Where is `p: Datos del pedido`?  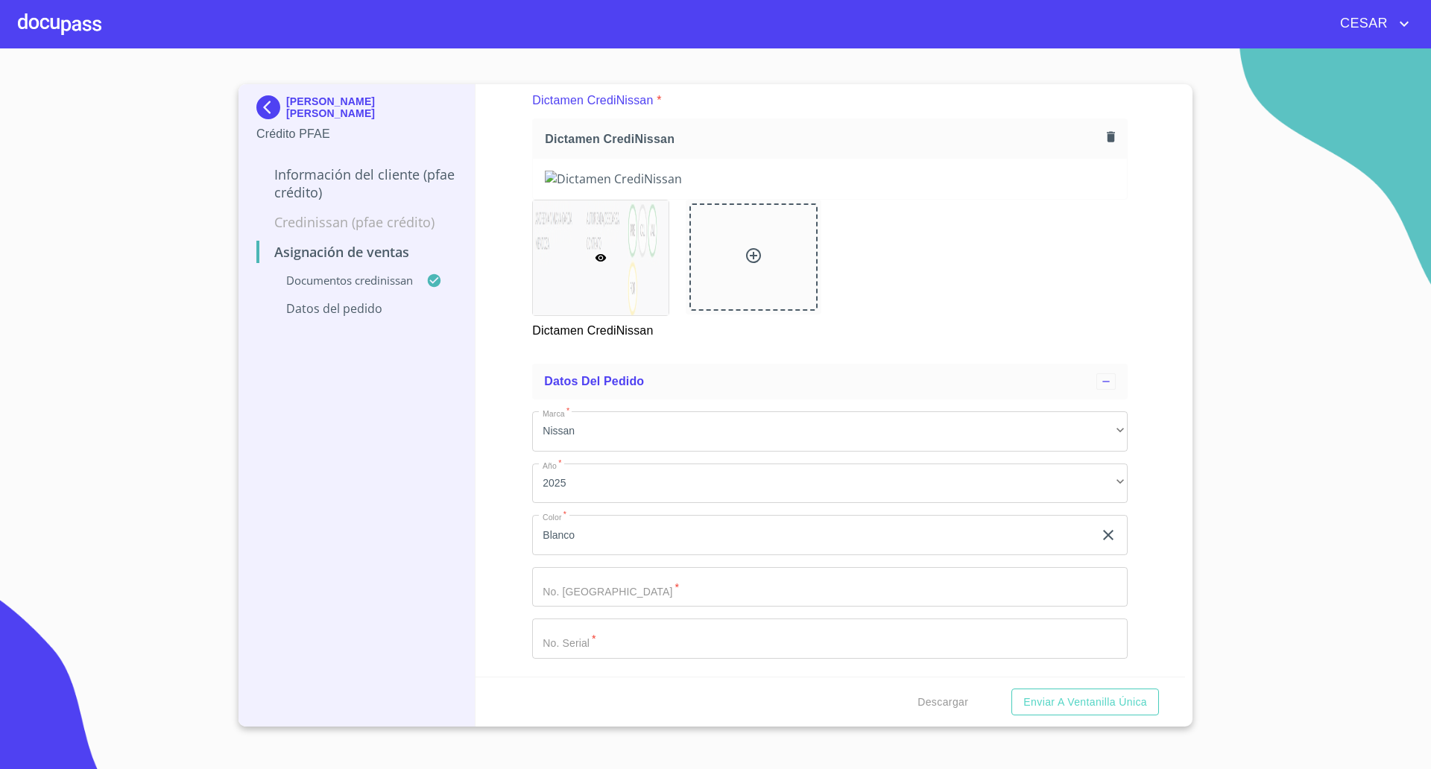 p: Datos del pedido is located at coordinates (356, 309).